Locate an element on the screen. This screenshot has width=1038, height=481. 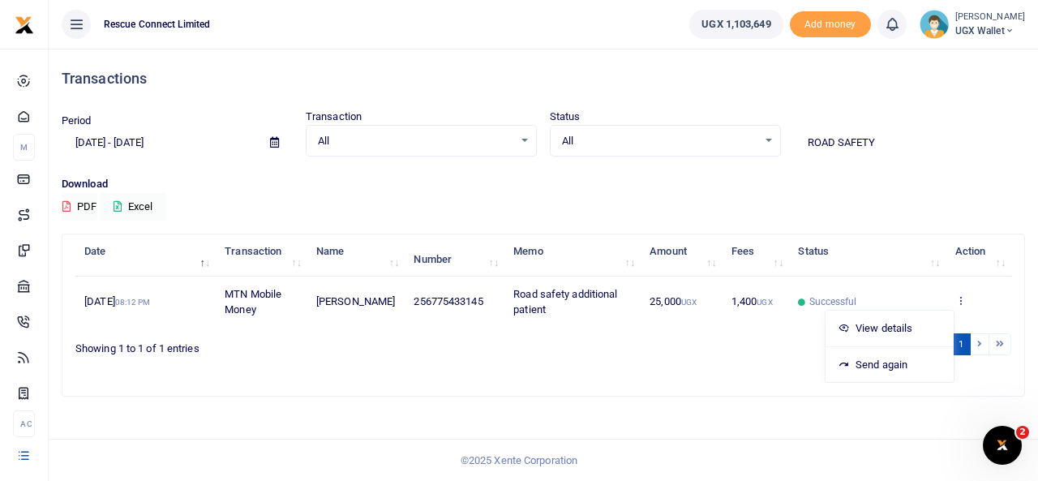
th: Account Number: activate to sort column ascending is located at coordinates (454, 251).